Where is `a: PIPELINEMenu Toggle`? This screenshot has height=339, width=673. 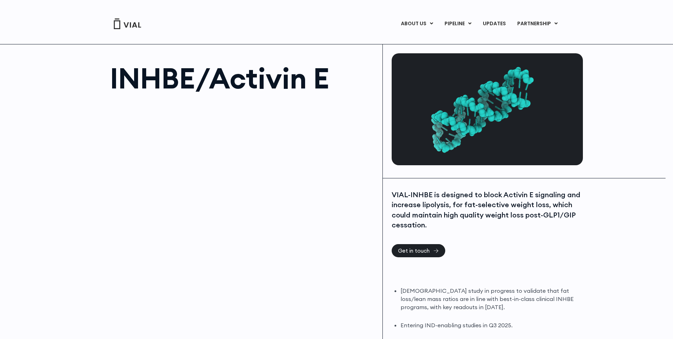 a: PIPELINEMenu Toggle is located at coordinates (458, 24).